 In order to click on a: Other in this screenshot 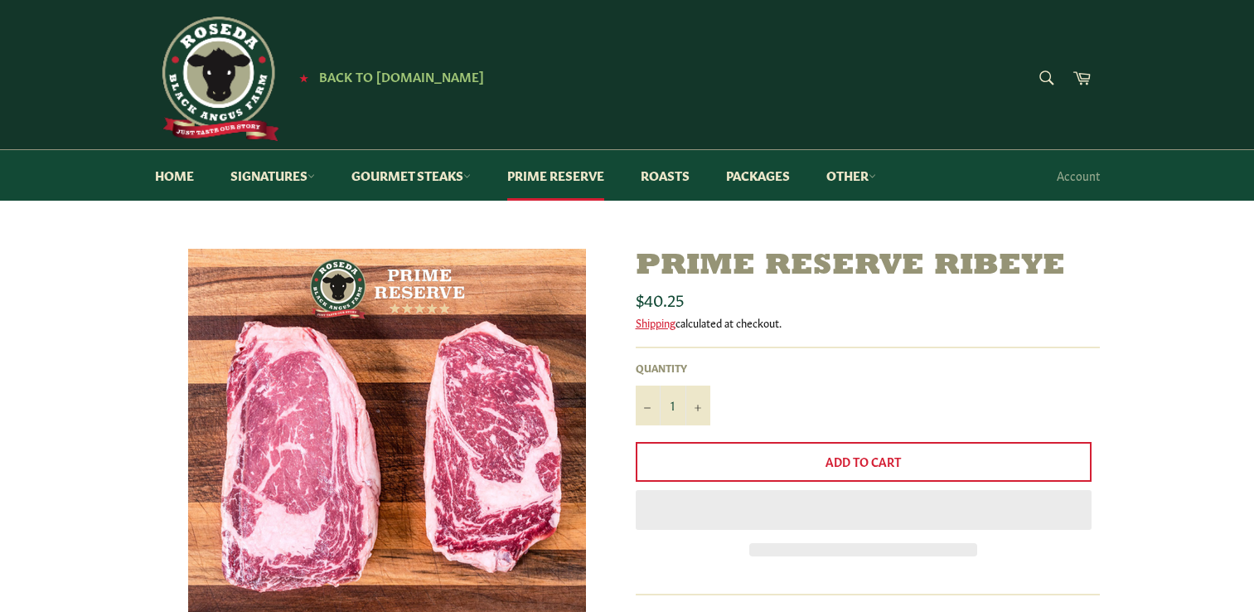, I will do `click(851, 175)`.